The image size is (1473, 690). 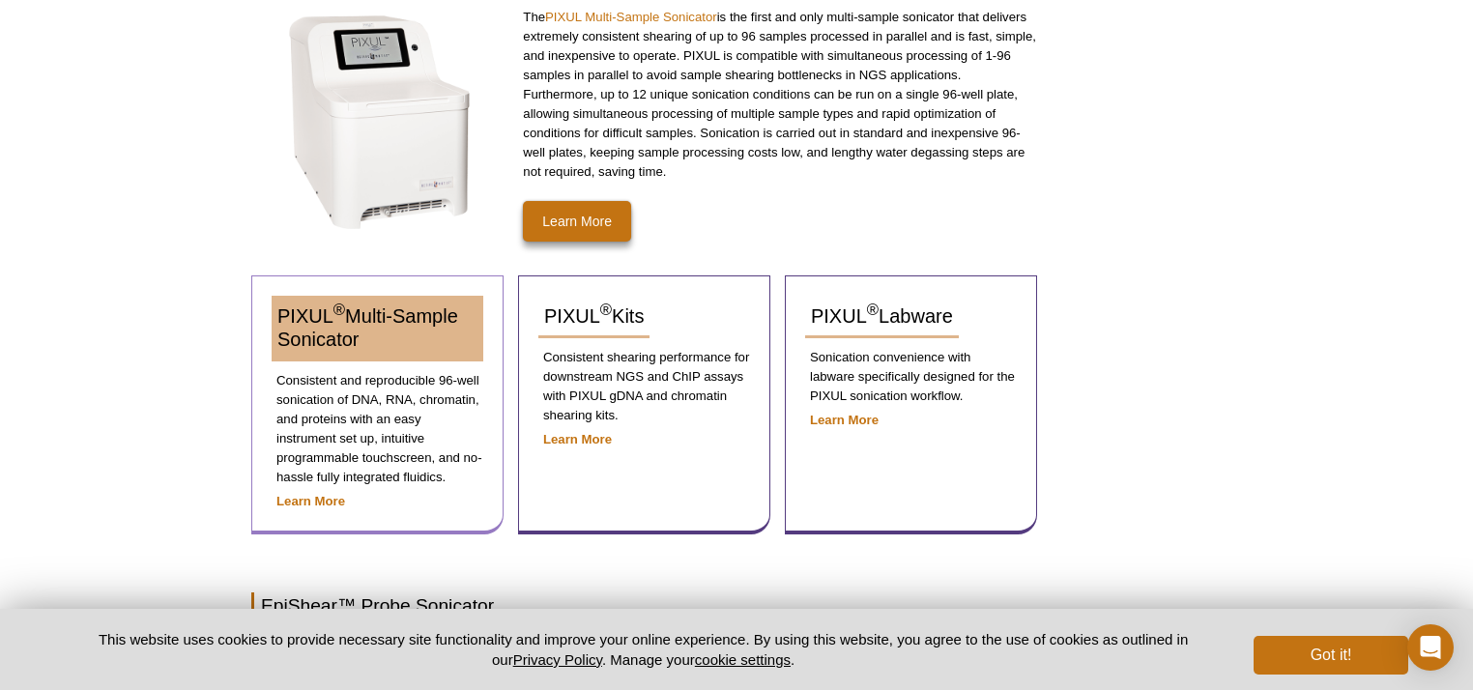 I want to click on h2: EpiShear™ Probe Sonicator, so click(x=645, y=605).